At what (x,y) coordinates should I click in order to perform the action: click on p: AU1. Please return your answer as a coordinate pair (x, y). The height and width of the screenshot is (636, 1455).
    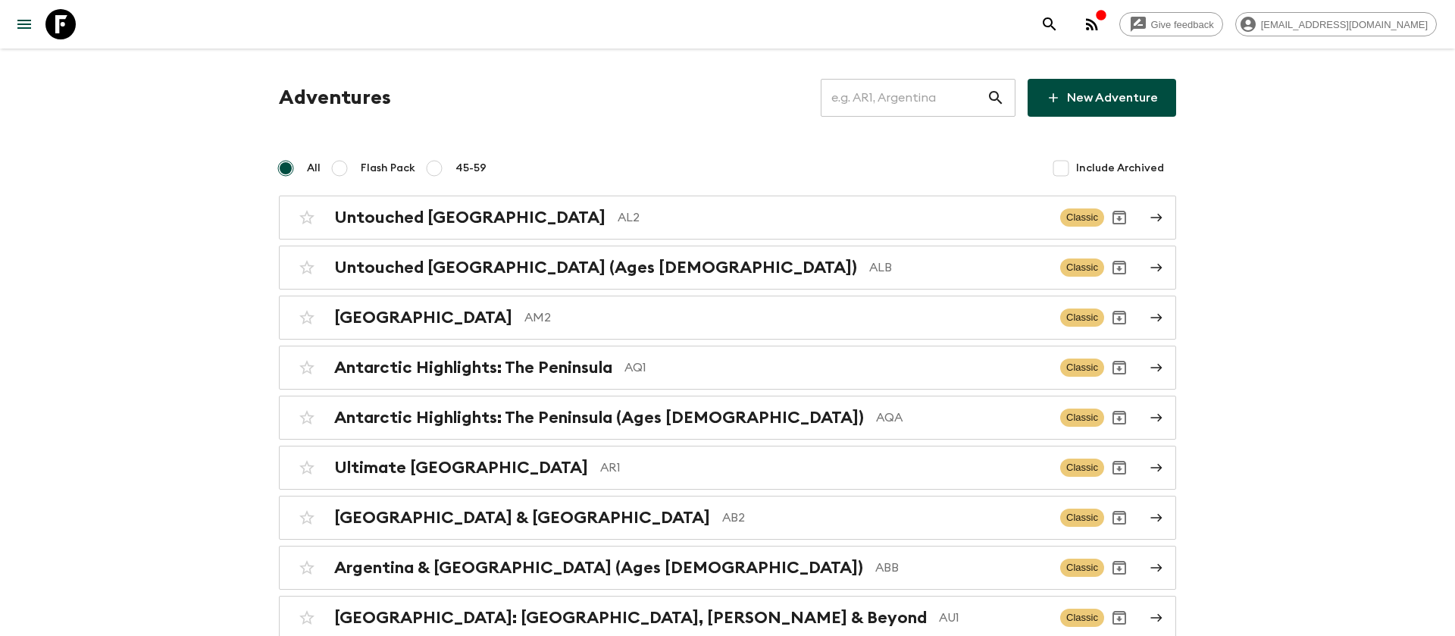
    Looking at the image, I should click on (993, 618).